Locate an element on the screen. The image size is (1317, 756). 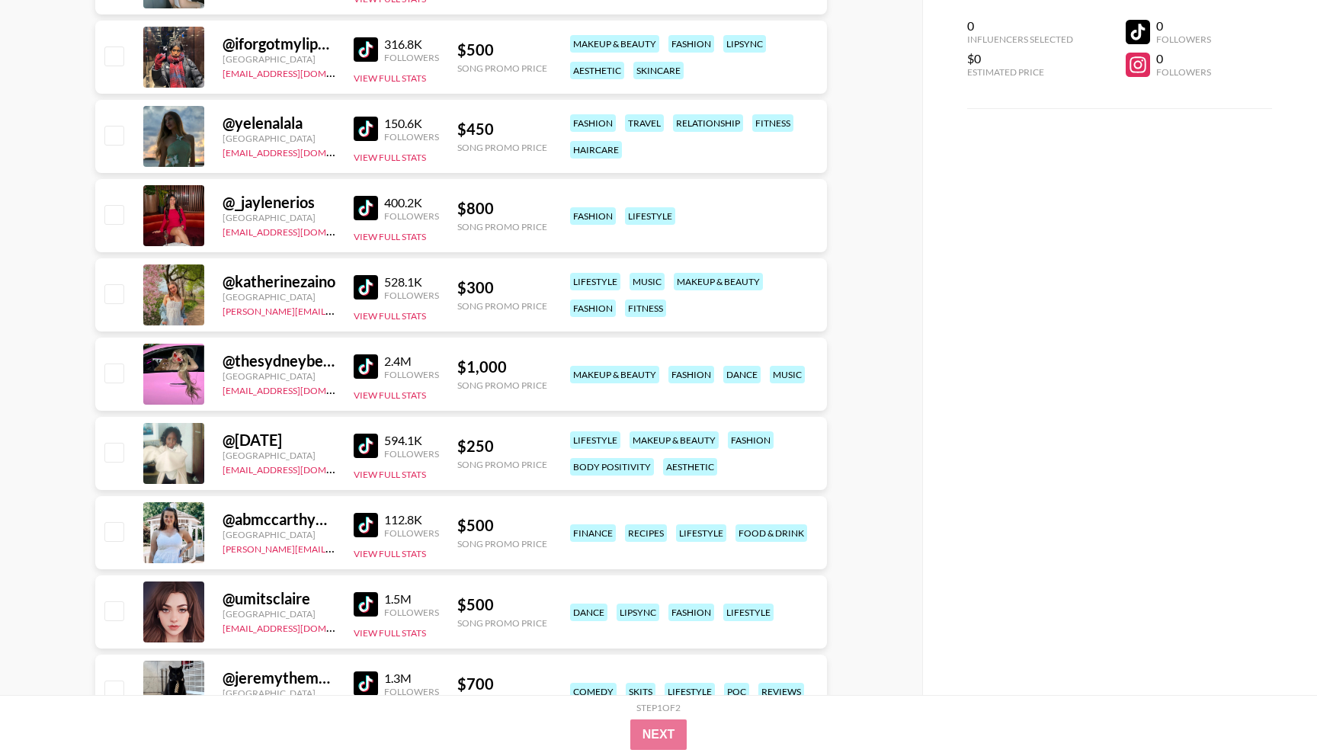
div: 150.6K is located at coordinates (412, 124).